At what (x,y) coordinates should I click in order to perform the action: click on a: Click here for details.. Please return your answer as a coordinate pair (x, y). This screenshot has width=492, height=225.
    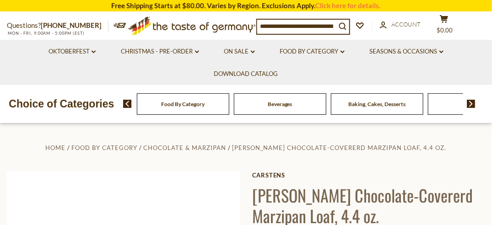
    Looking at the image, I should click on (348, 5).